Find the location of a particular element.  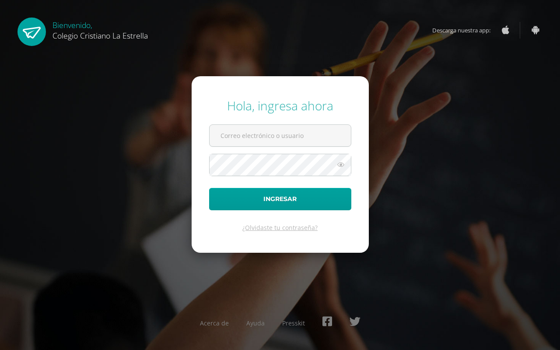

span: Descarga nuestra app: is located at coordinates (466, 30).